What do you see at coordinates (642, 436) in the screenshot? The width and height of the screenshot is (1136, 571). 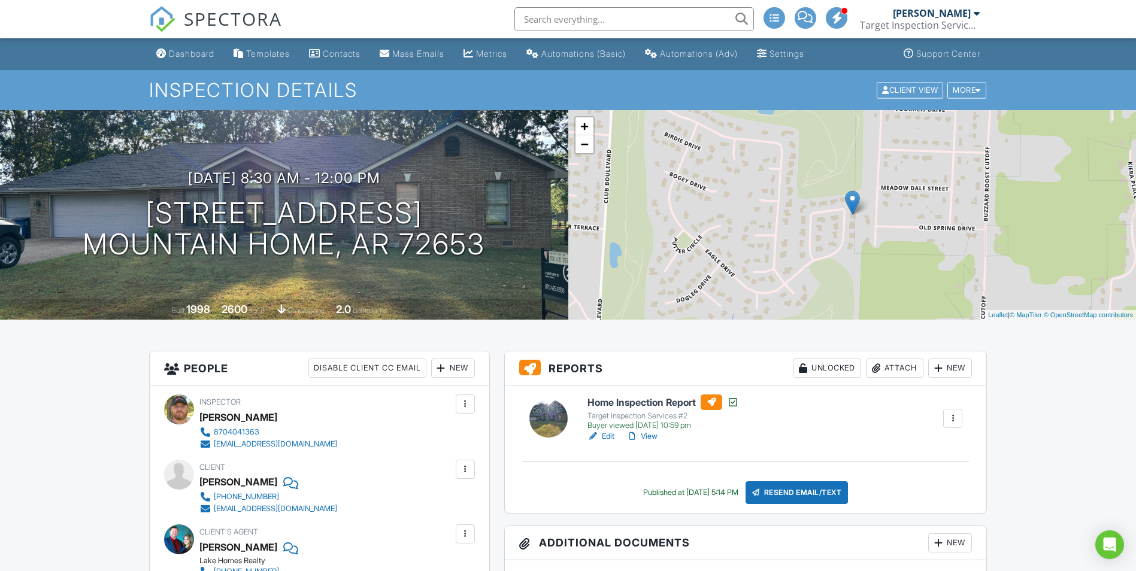 I see `a: View` at bounding box center [642, 436].